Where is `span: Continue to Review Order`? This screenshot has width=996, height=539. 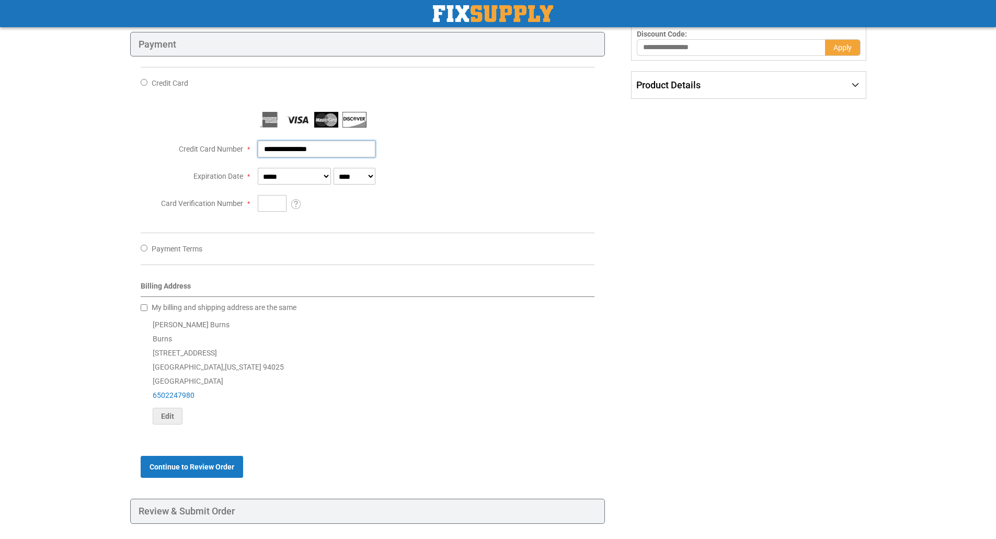
span: Continue to Review Order is located at coordinates (192, 467).